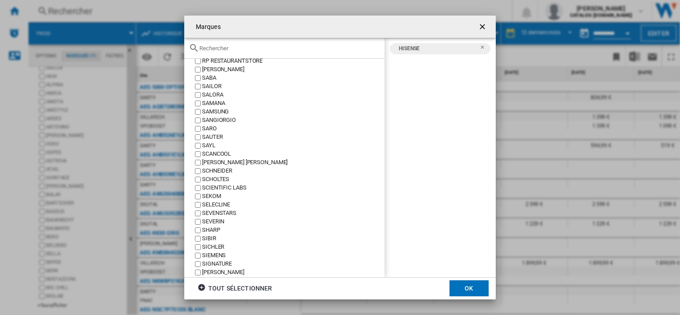  I want to click on button: OK, so click(469, 288).